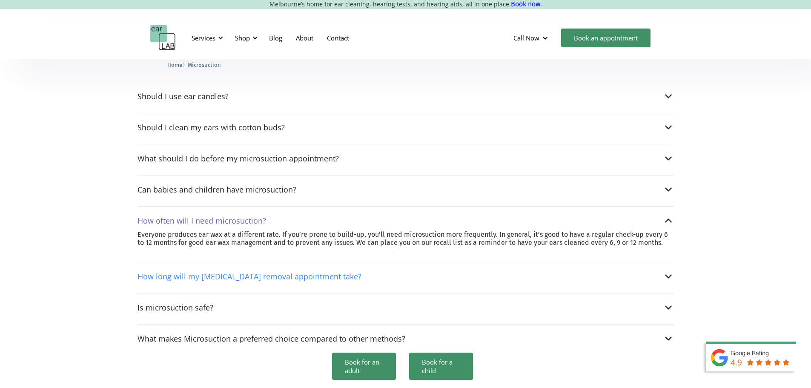 The image size is (811, 388). Describe the element at coordinates (406, 243) in the screenshot. I see `nav: How often will I need microsuction?How often will I need microsuction?` at that location.